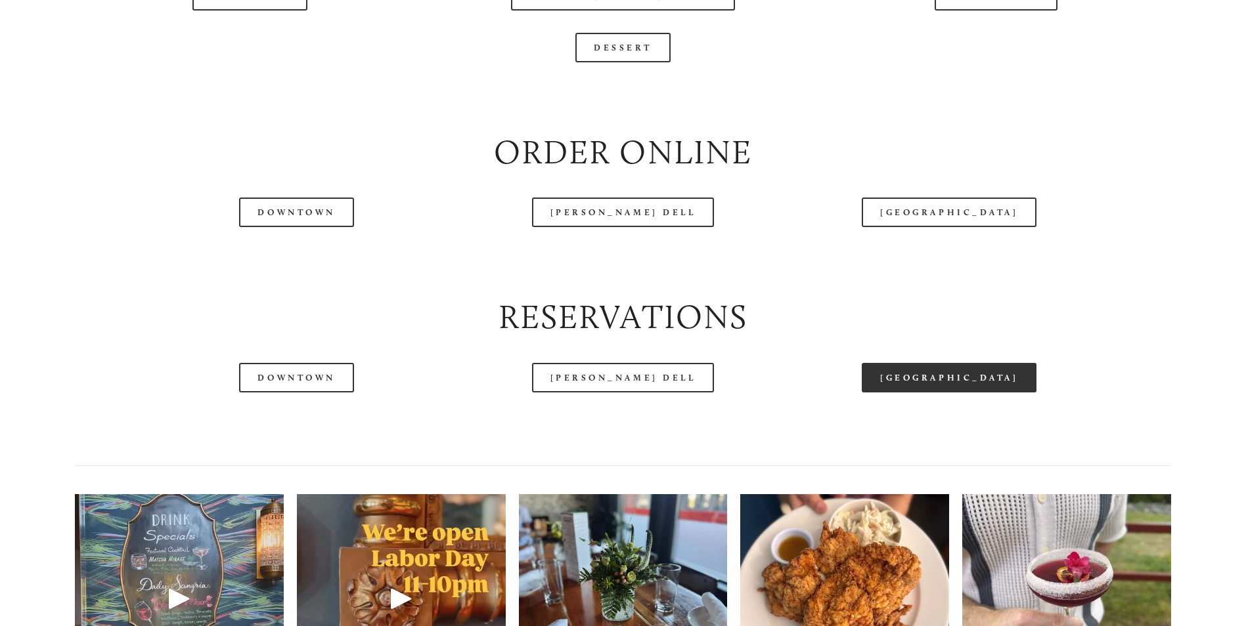  What do you see at coordinates (622, 317) in the screenshot?
I see `h2: Reservations` at bounding box center [622, 317].